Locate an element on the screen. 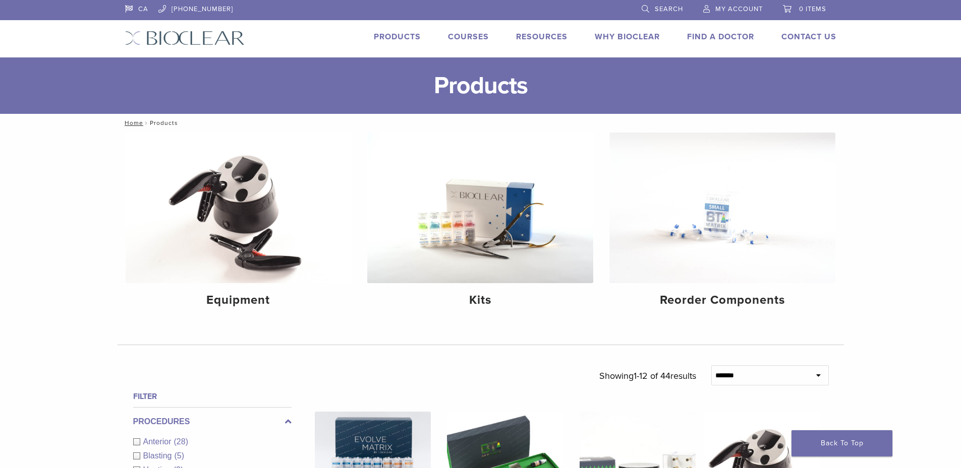 Image resolution: width=961 pixels, height=468 pixels. a: Equipment is located at coordinates (239, 224).